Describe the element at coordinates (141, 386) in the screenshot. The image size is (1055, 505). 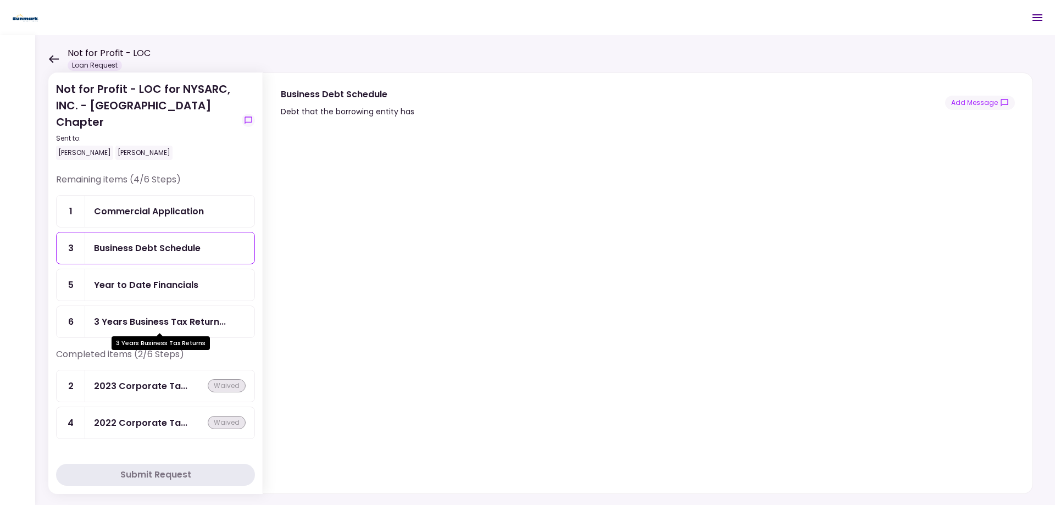
I see `div: 2023 Corporate Tax Returns` at that location.